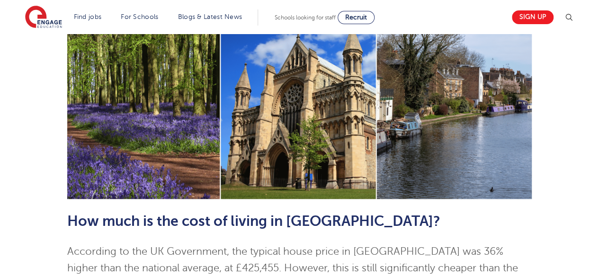  What do you see at coordinates (305, 18) in the screenshot?
I see `span: Schools looking for staff` at bounding box center [305, 18].